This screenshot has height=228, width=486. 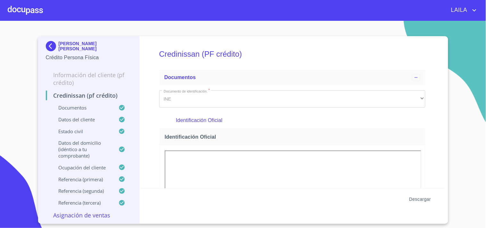 I want to click on p: Estado civil, so click(x=82, y=131).